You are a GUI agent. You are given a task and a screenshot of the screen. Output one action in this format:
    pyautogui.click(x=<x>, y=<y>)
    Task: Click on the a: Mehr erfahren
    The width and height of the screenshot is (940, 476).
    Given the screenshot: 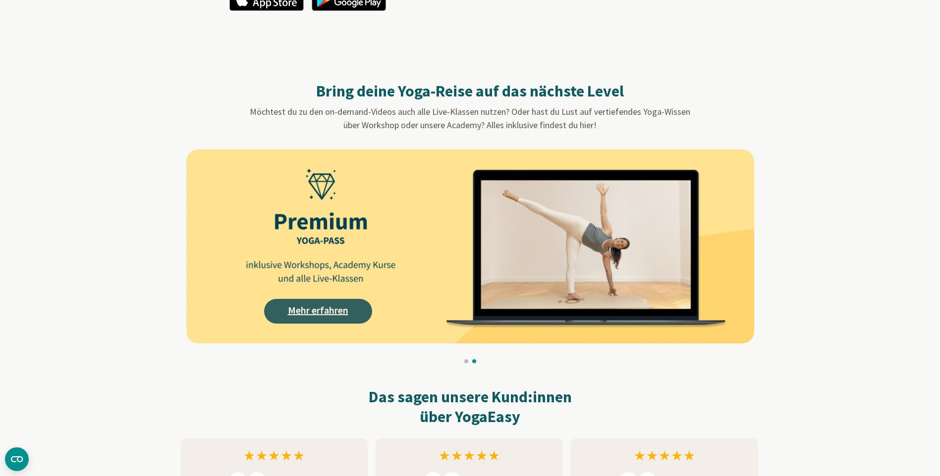 What is the action you would take?
    pyautogui.click(x=318, y=312)
    